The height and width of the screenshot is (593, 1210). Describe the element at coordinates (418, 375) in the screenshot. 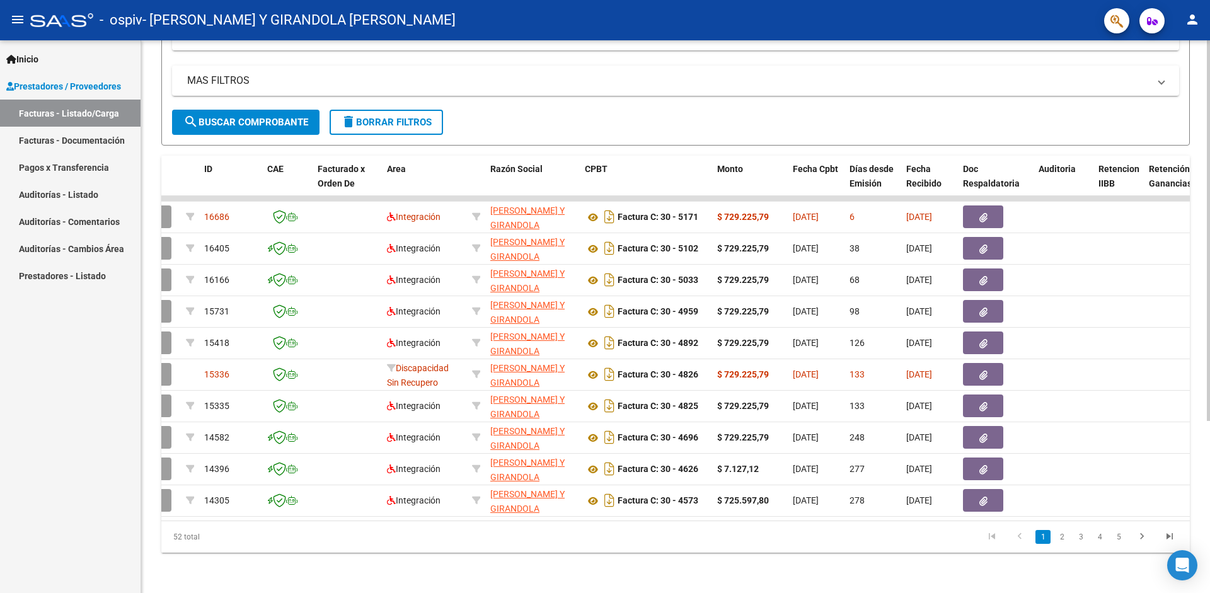

I see `span: Discapacidad Sin Recupero` at that location.